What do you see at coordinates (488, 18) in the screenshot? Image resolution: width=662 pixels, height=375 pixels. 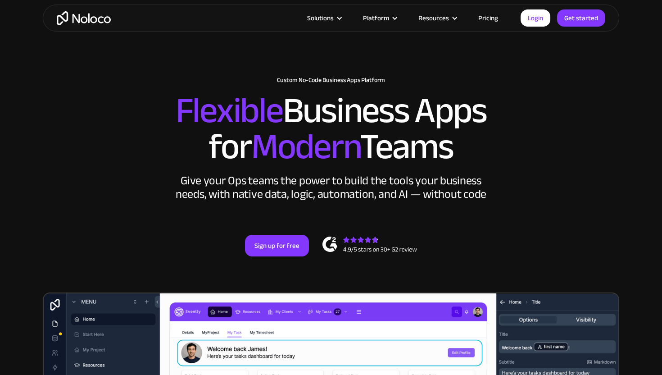 I see `a: Pricing` at bounding box center [488, 18].